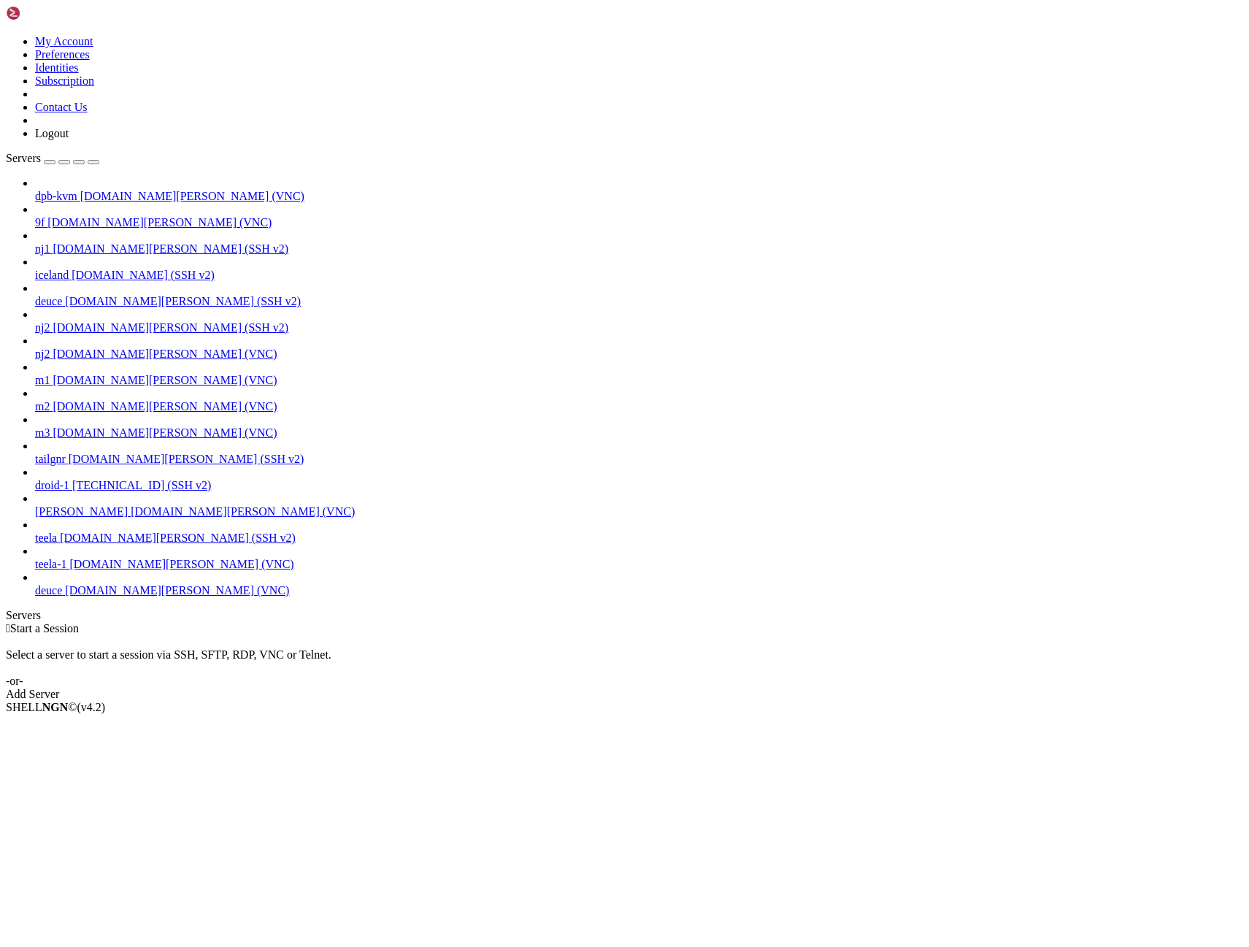  Describe the element at coordinates (64, 80) in the screenshot. I see `a: Subscription` at that location.